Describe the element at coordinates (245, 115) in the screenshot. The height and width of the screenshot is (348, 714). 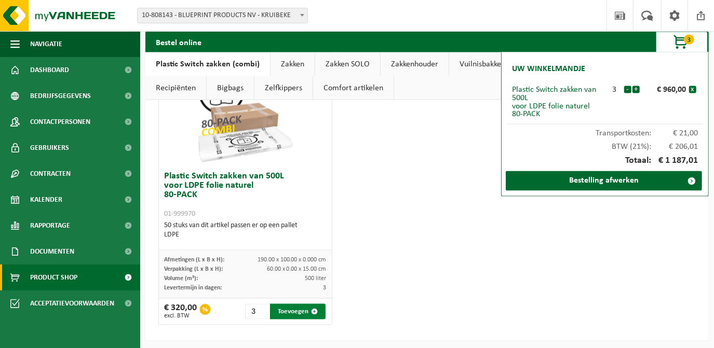
I see `img: 01-999970` at that location.